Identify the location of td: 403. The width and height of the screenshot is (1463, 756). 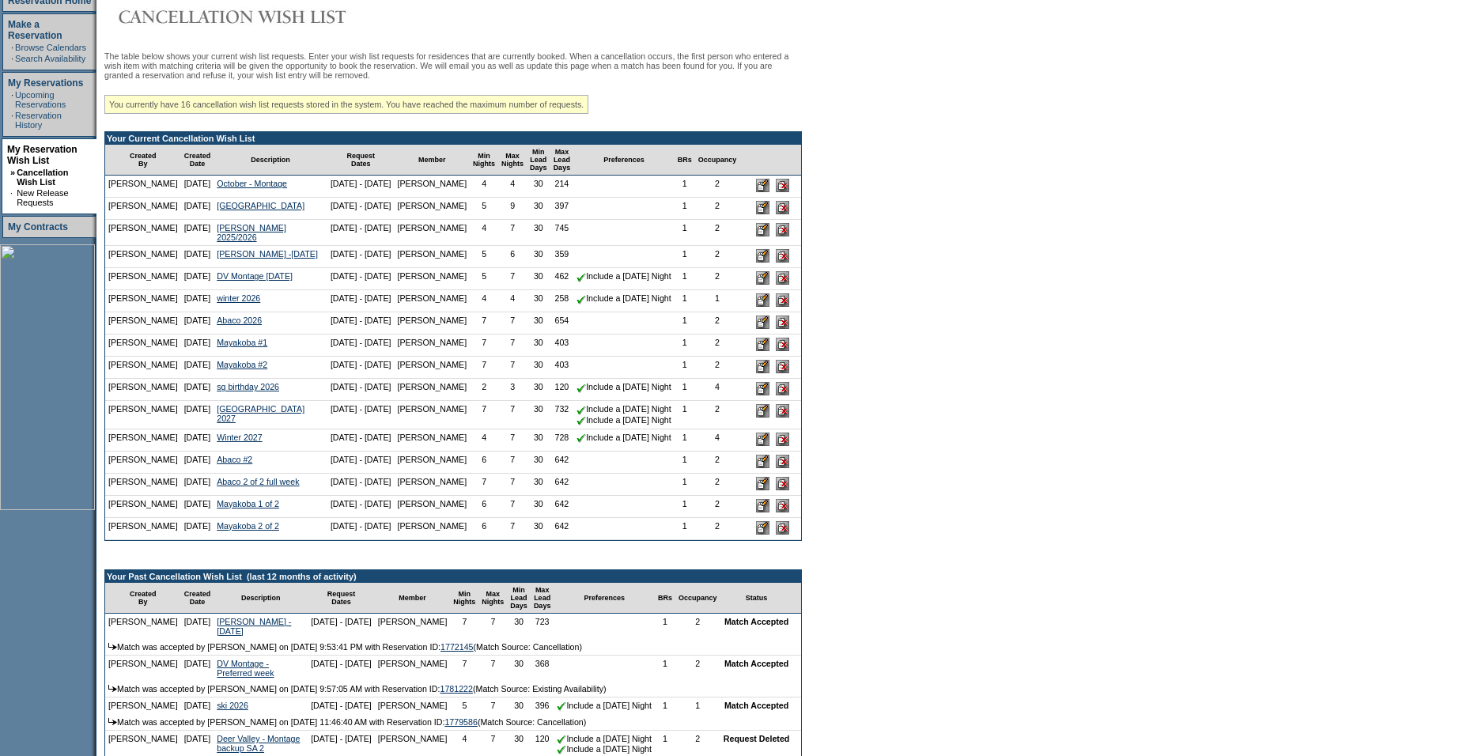
(562, 345).